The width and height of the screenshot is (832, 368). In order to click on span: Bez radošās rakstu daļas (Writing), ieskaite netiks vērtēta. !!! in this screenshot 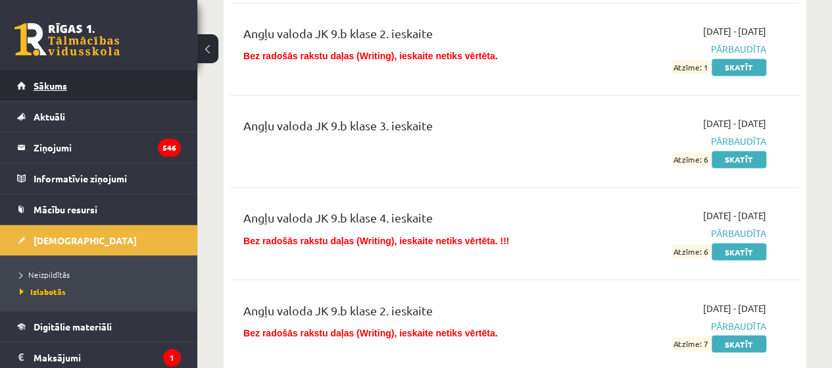, I will do `click(376, 240)`.